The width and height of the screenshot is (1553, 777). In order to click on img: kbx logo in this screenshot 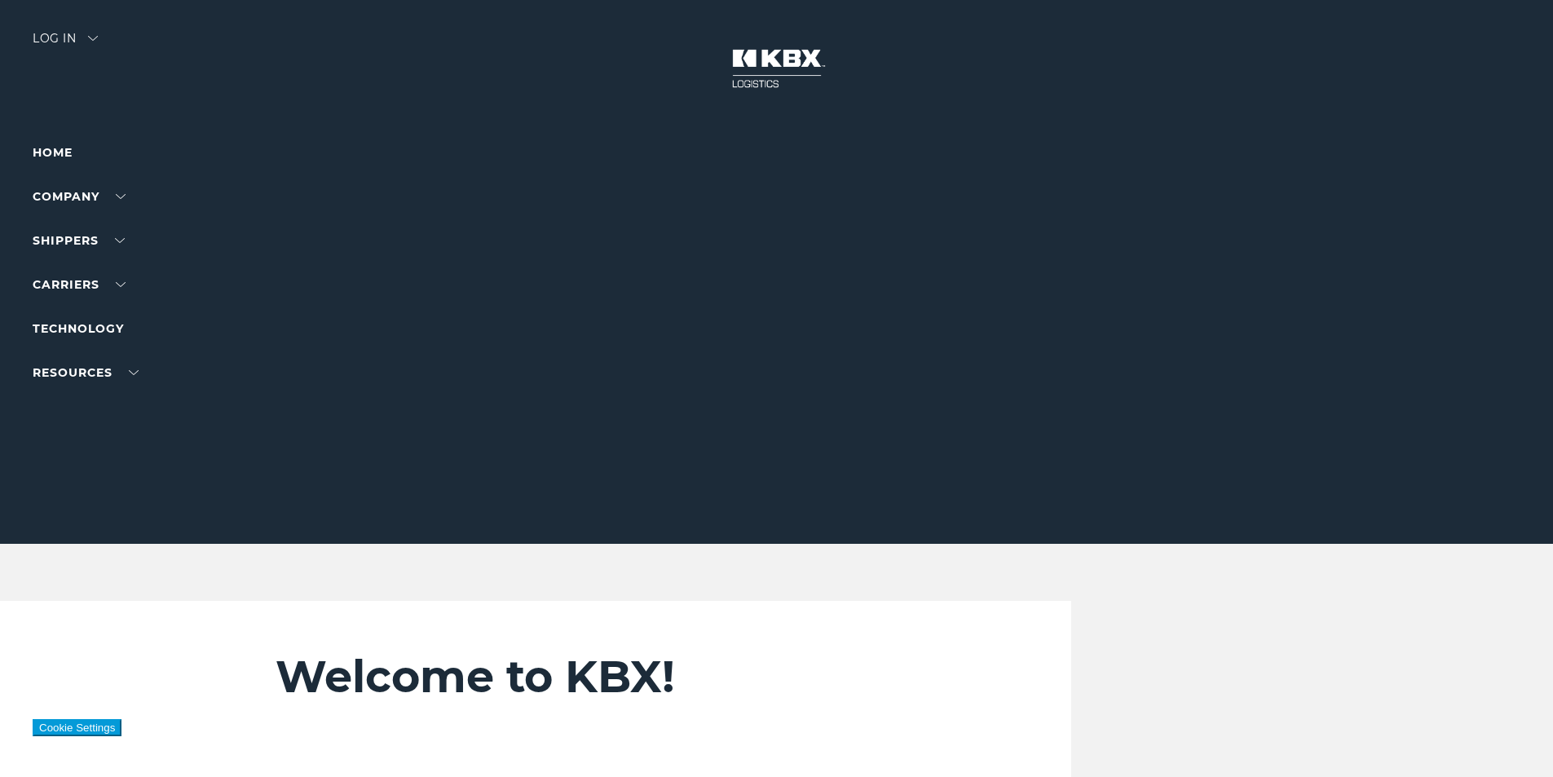, I will do `click(777, 68)`.